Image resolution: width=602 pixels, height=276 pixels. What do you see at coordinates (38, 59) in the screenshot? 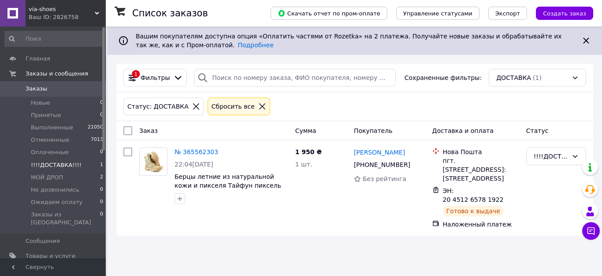
I see `span: Главная` at bounding box center [38, 59].